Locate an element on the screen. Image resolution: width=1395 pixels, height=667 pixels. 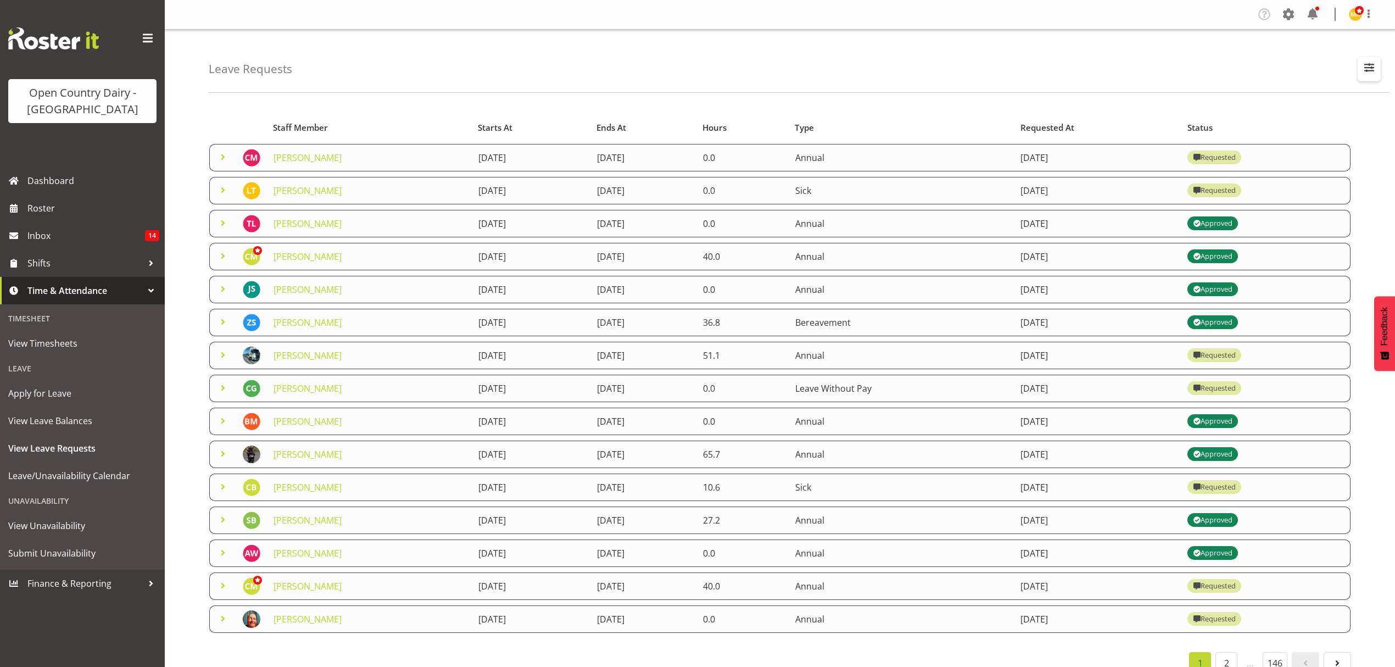
a: View Unavailability is located at coordinates (82, 526).